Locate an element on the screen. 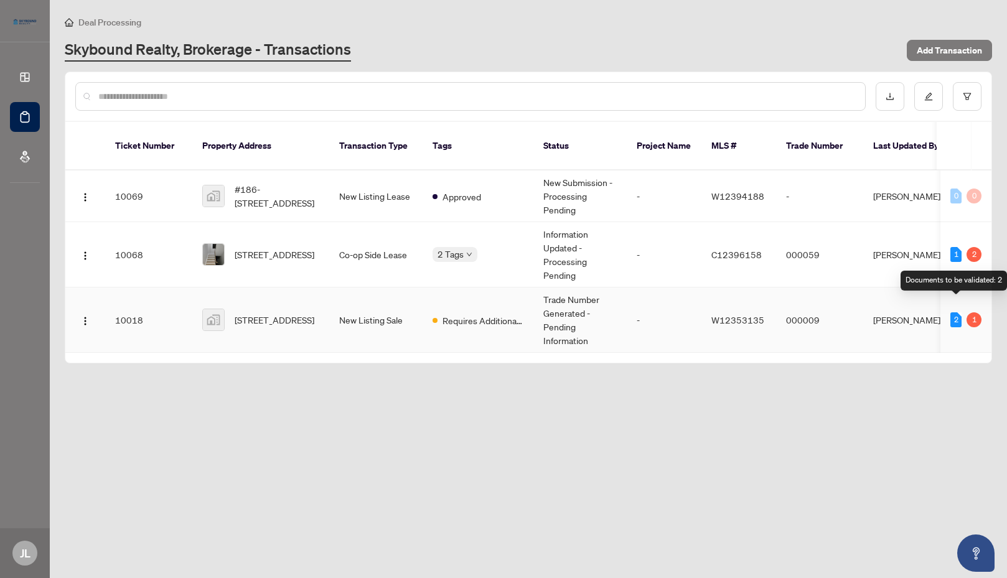 The width and height of the screenshot is (1007, 578). th: Project Name is located at coordinates (664, 146).